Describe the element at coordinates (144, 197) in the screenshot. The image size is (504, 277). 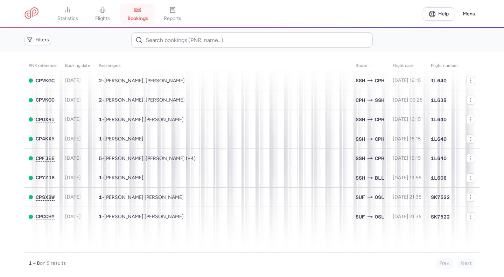
I see `span: Sebastian Hans Erik SANDBERG` at that location.